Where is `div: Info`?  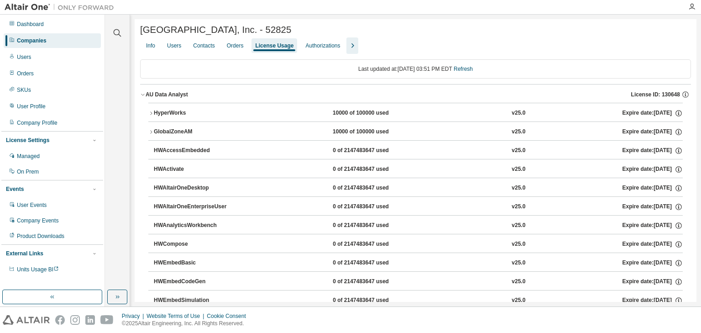
div: Info is located at coordinates (151, 46).